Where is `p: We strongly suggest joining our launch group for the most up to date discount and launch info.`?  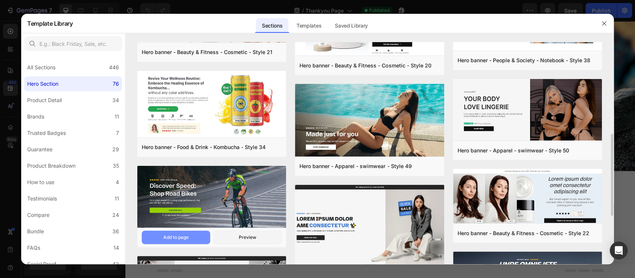 p: We strongly suggest joining our launch group for the most up to date discount and launch info. is located at coordinates (143, 90).